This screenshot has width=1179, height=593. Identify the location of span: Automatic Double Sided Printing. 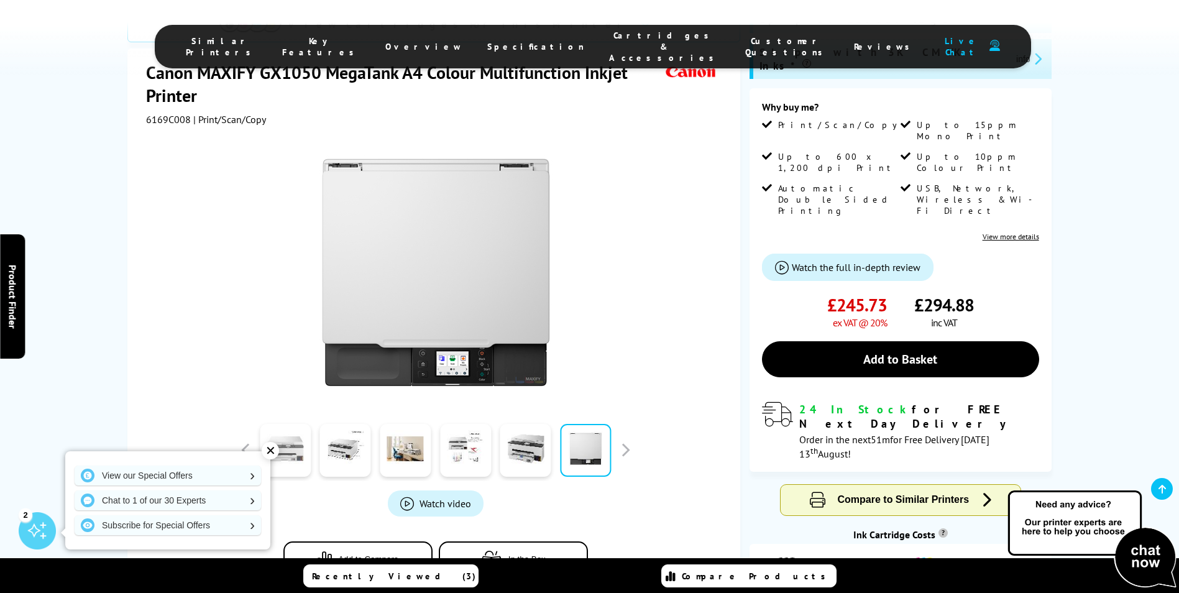
(837, 199).